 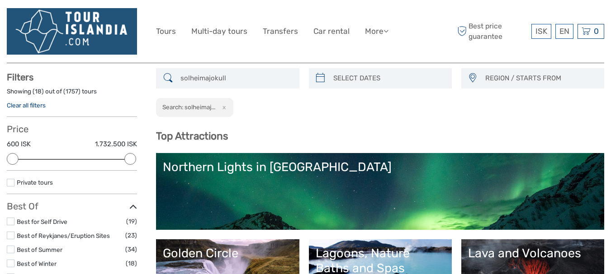 What do you see at coordinates (131, 236) in the screenshot?
I see `span: (23)` at bounding box center [131, 236].